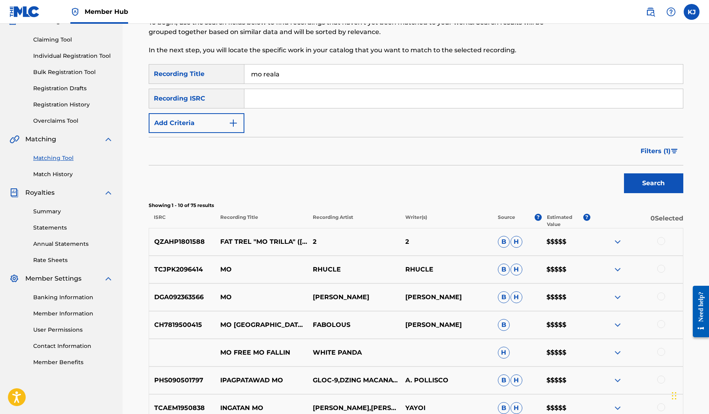  Describe the element at coordinates (53, 279) in the screenshot. I see `span: Member Settings` at that location.